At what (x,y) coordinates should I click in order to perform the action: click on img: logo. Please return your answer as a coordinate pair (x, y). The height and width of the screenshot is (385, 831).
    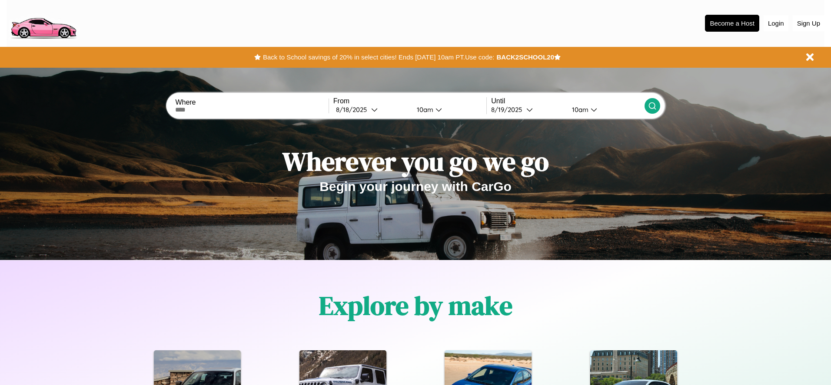
    Looking at the image, I should click on (43, 23).